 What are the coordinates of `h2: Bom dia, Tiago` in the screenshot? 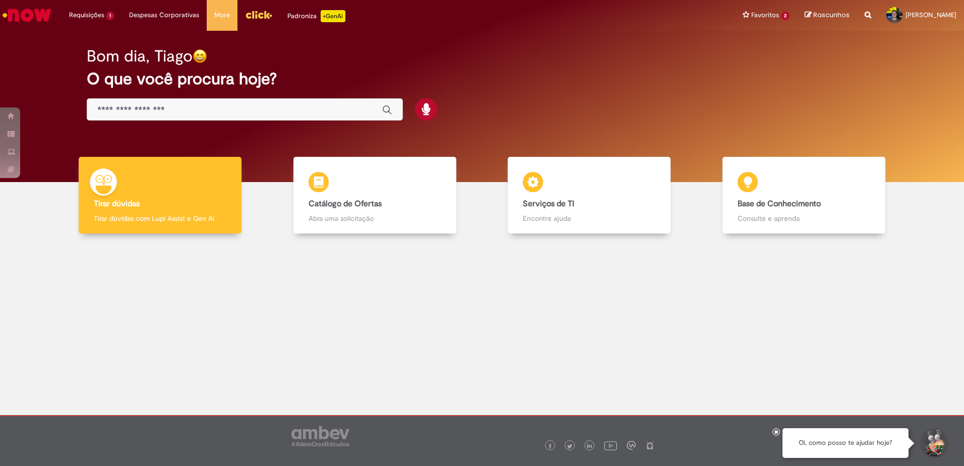 It's located at (140, 56).